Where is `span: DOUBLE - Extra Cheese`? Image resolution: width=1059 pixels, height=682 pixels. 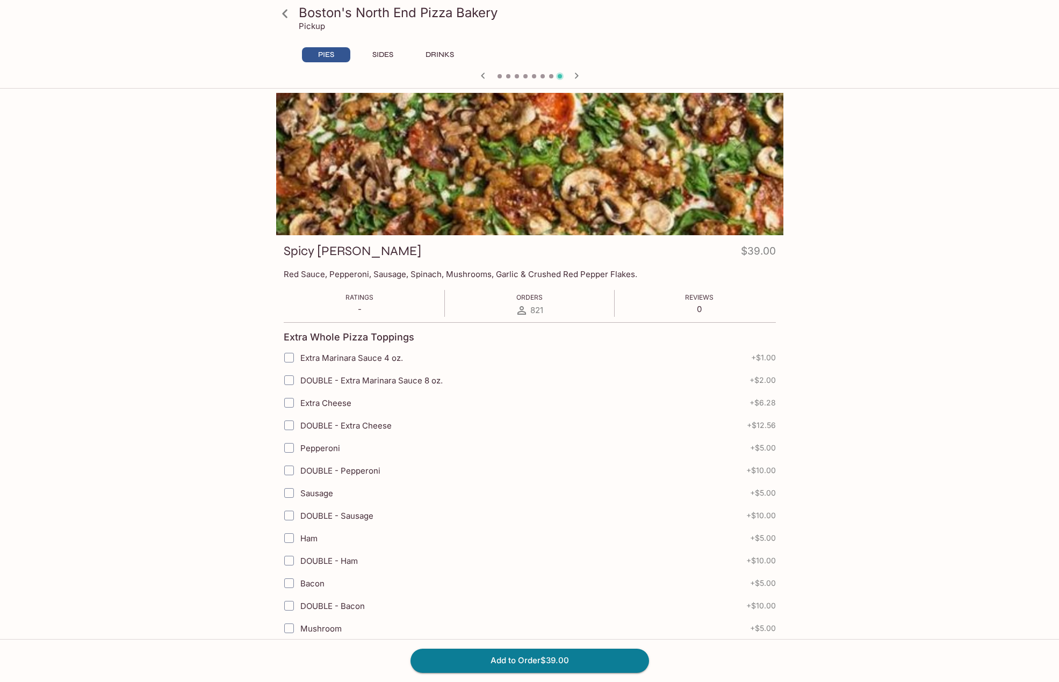 span: DOUBLE - Extra Cheese is located at coordinates (346, 426).